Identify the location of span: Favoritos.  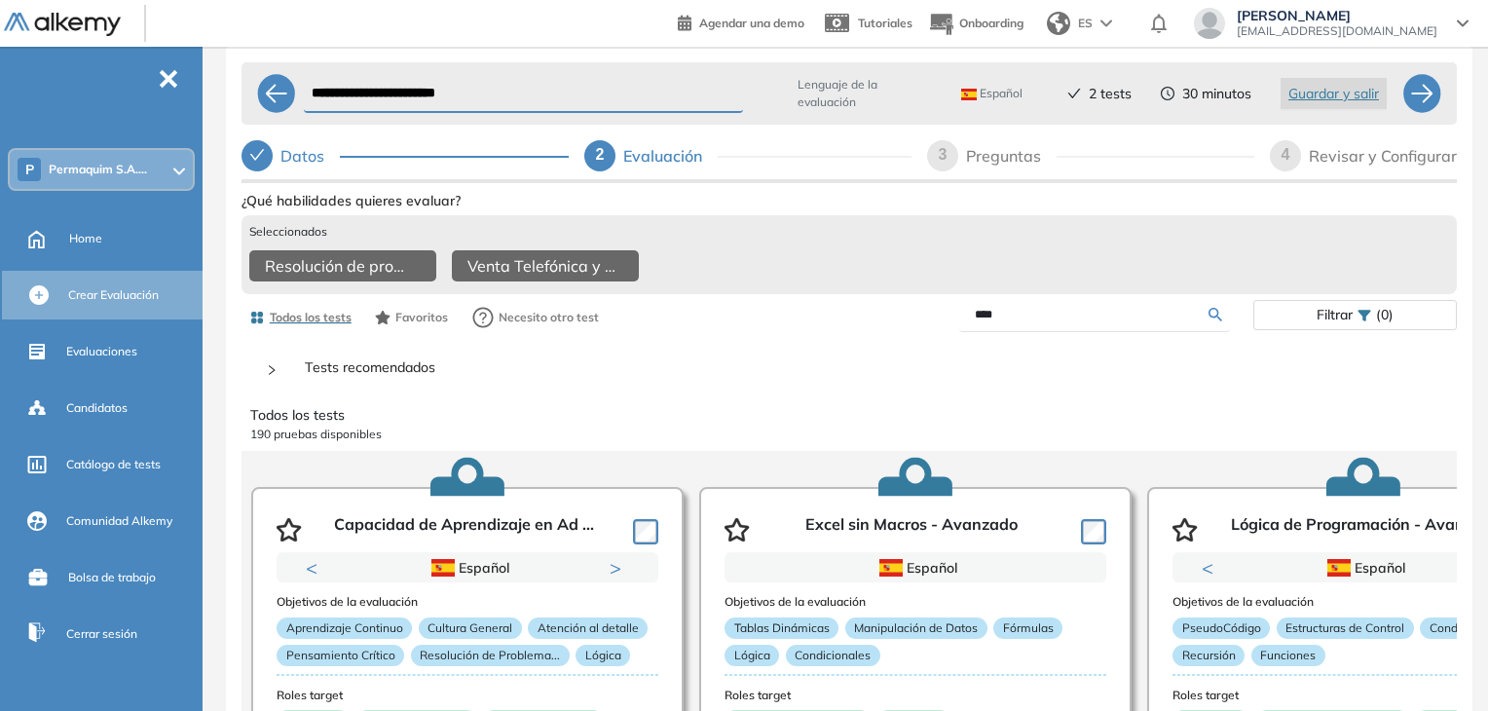
(422, 317).